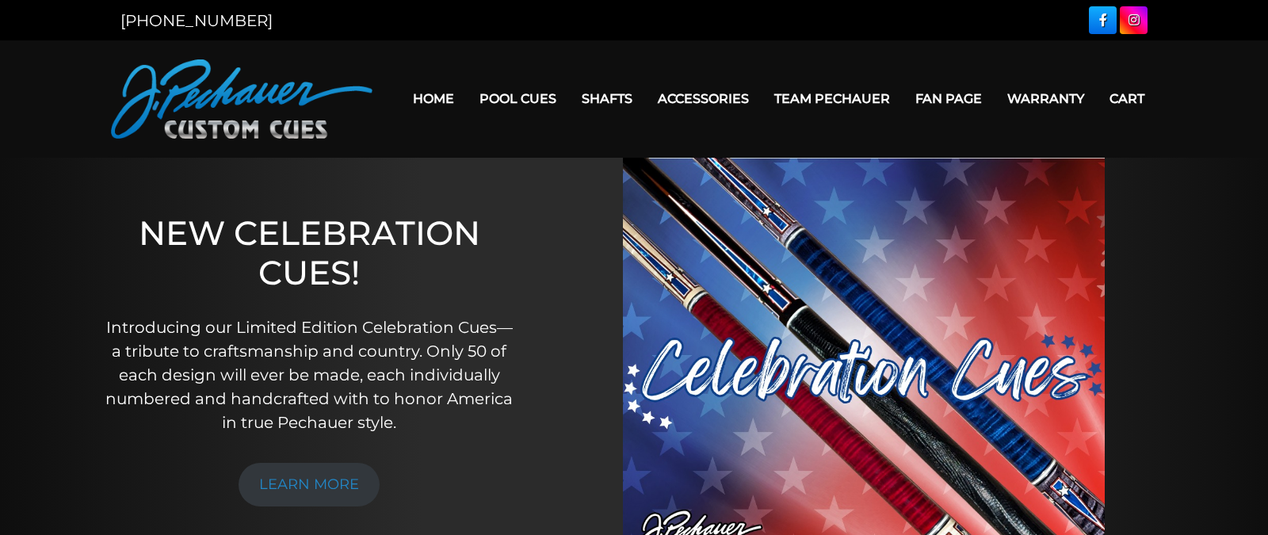  I want to click on a: Home, so click(434, 98).